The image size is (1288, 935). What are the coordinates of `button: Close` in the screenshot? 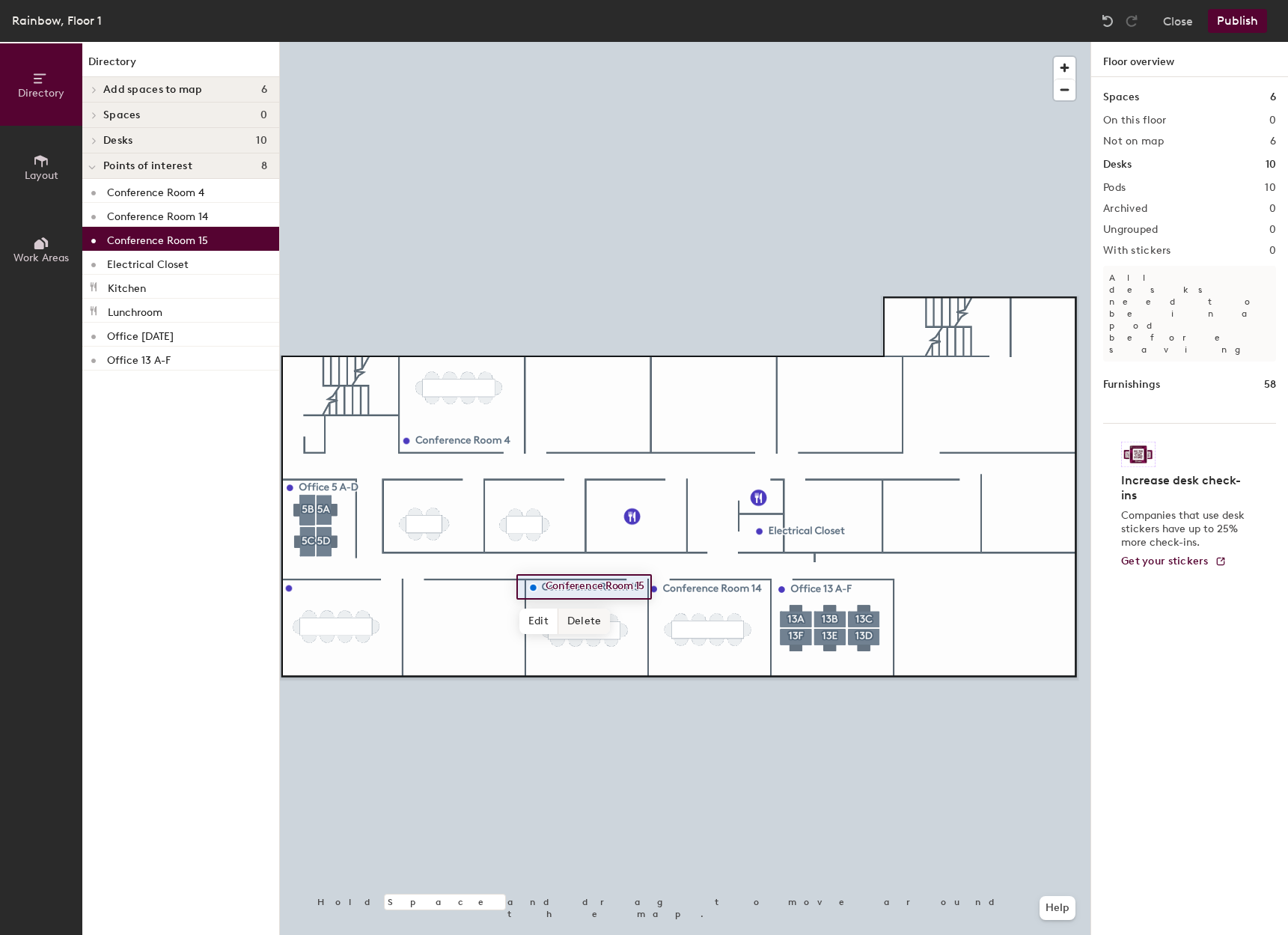 It's located at (1178, 21).